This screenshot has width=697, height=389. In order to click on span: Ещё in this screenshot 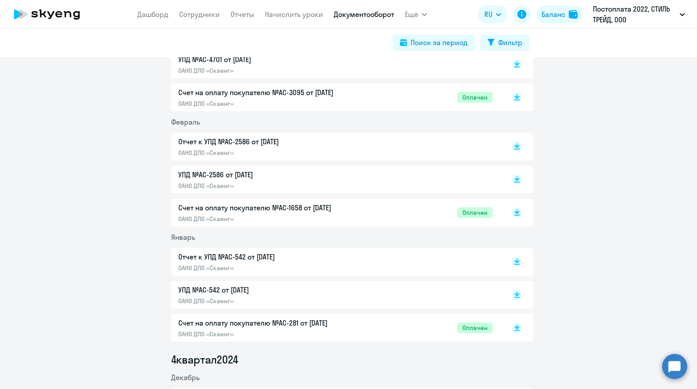, I will do `click(411, 14)`.